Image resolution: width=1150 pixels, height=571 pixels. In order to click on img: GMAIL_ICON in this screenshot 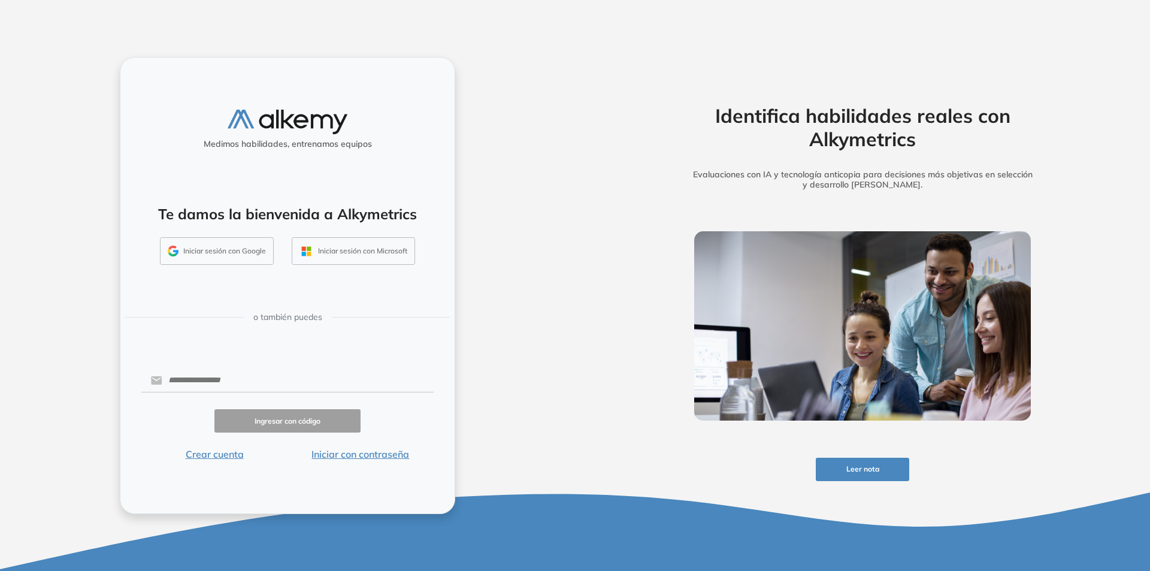, I will do `click(173, 251)`.